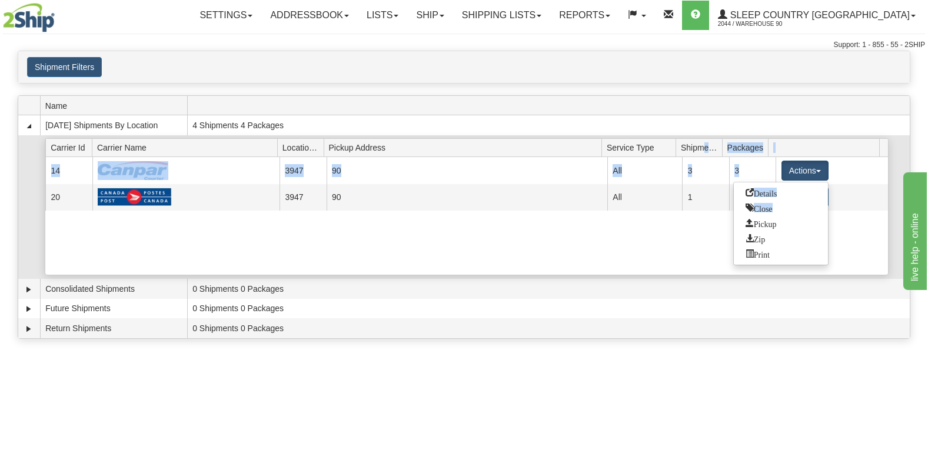 Image resolution: width=928 pixels, height=460 pixels. What do you see at coordinates (761, 223) in the screenshot?
I see `span: Pickup` at bounding box center [761, 223].